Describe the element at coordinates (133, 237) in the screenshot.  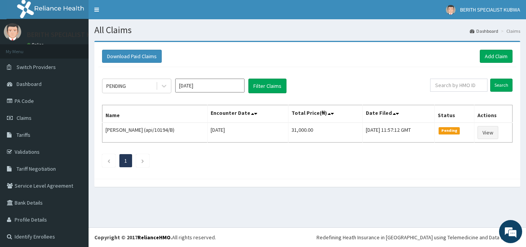
I see `strong: Copyright © 2017 .` at that location.